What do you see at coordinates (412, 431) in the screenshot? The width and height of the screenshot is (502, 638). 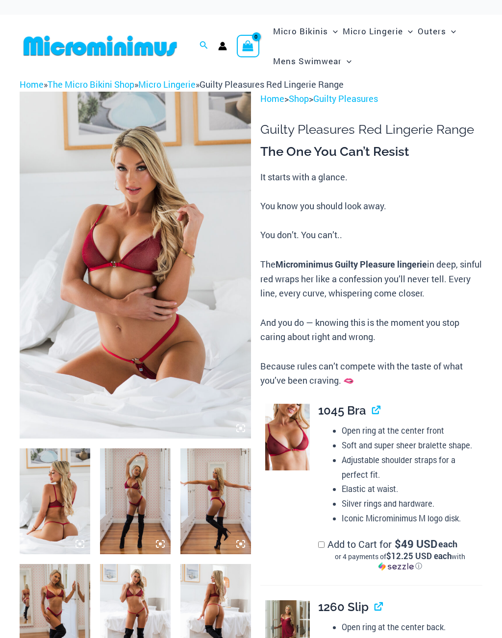 I see `li: Open ring at the center front` at bounding box center [412, 431].